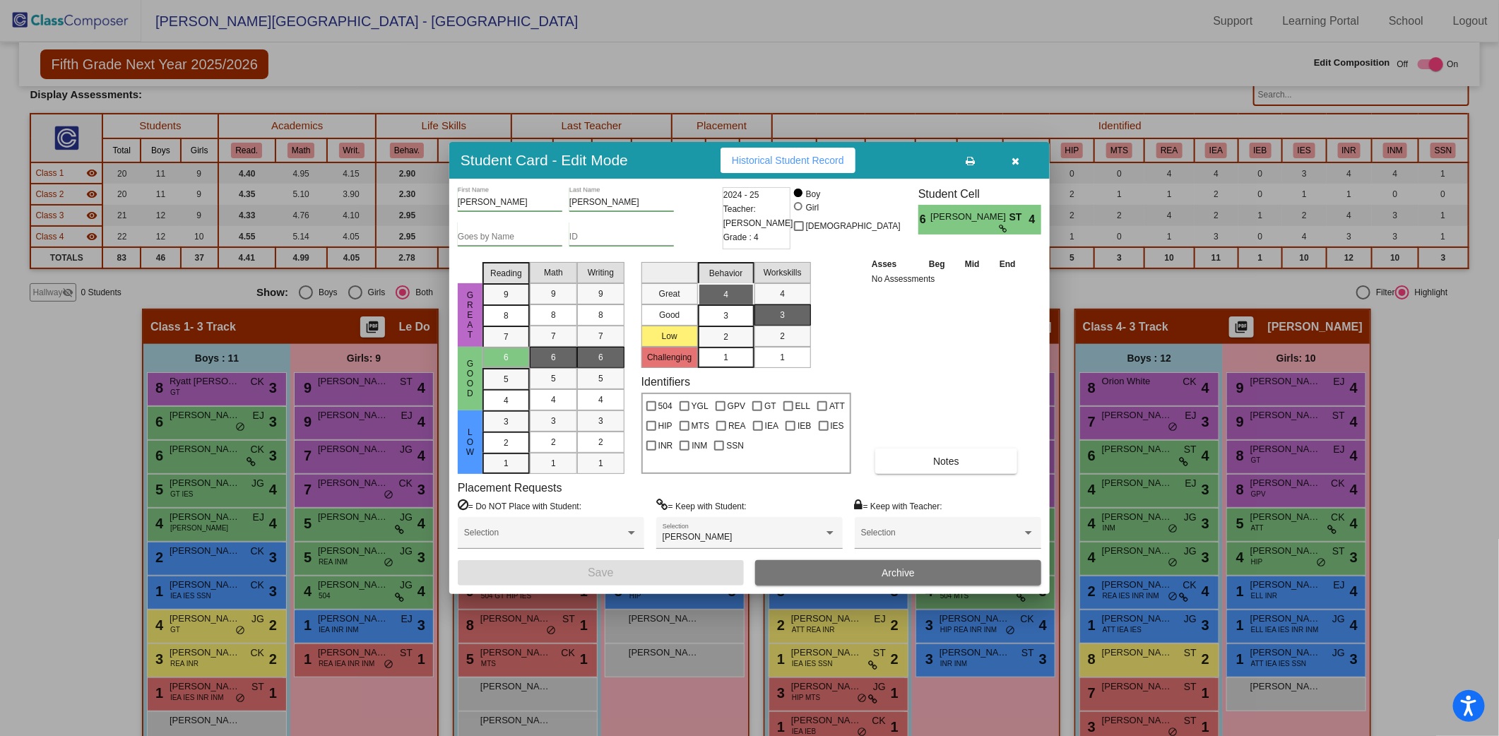 This screenshot has height=736, width=1499. I want to click on span: 504, so click(666, 406).